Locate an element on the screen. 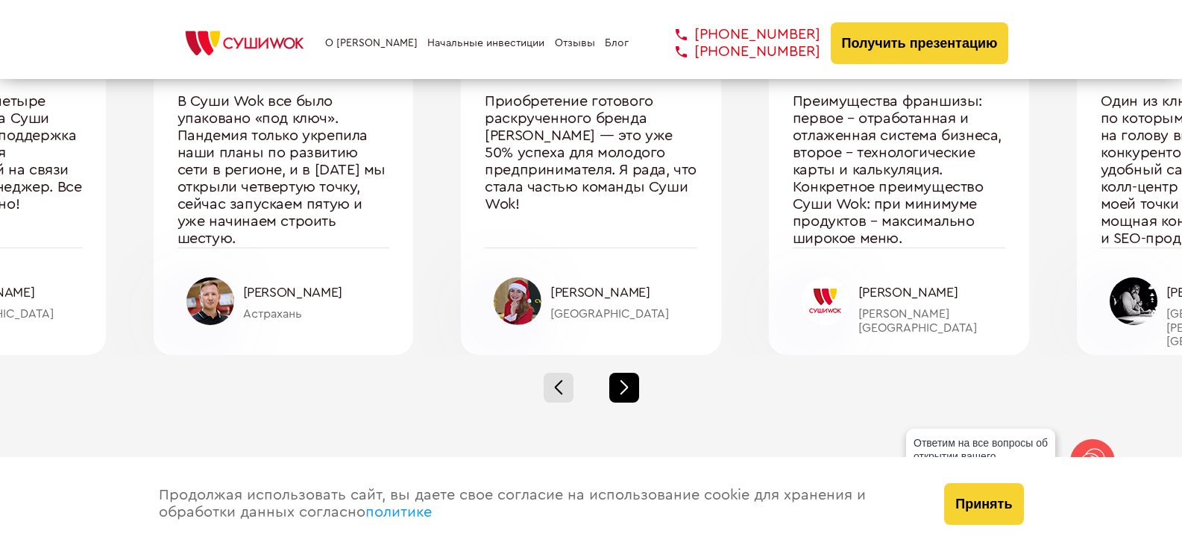 Image resolution: width=1182 pixels, height=551 pixels. div: Астрахань is located at coordinates (316, 314).